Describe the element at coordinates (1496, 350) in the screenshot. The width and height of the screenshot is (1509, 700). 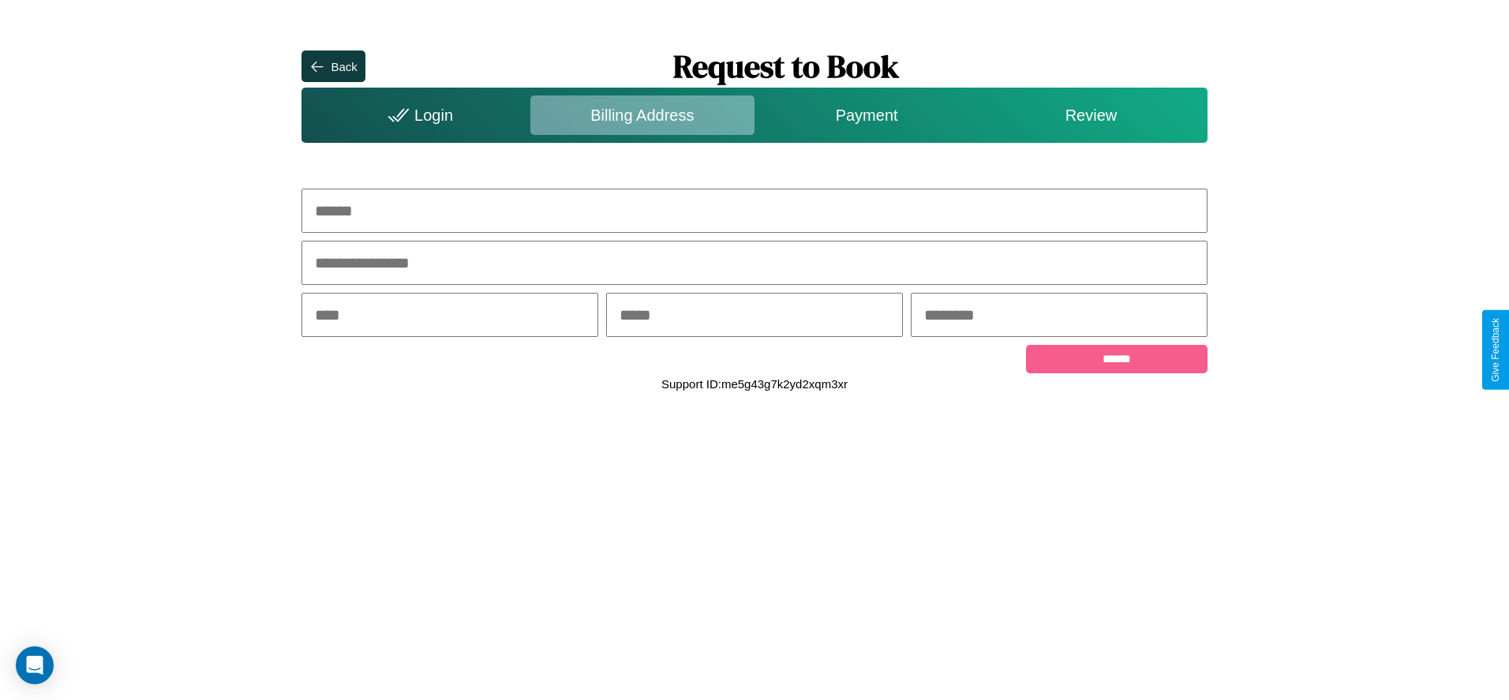
I see `div: Give Feedback` at that location.